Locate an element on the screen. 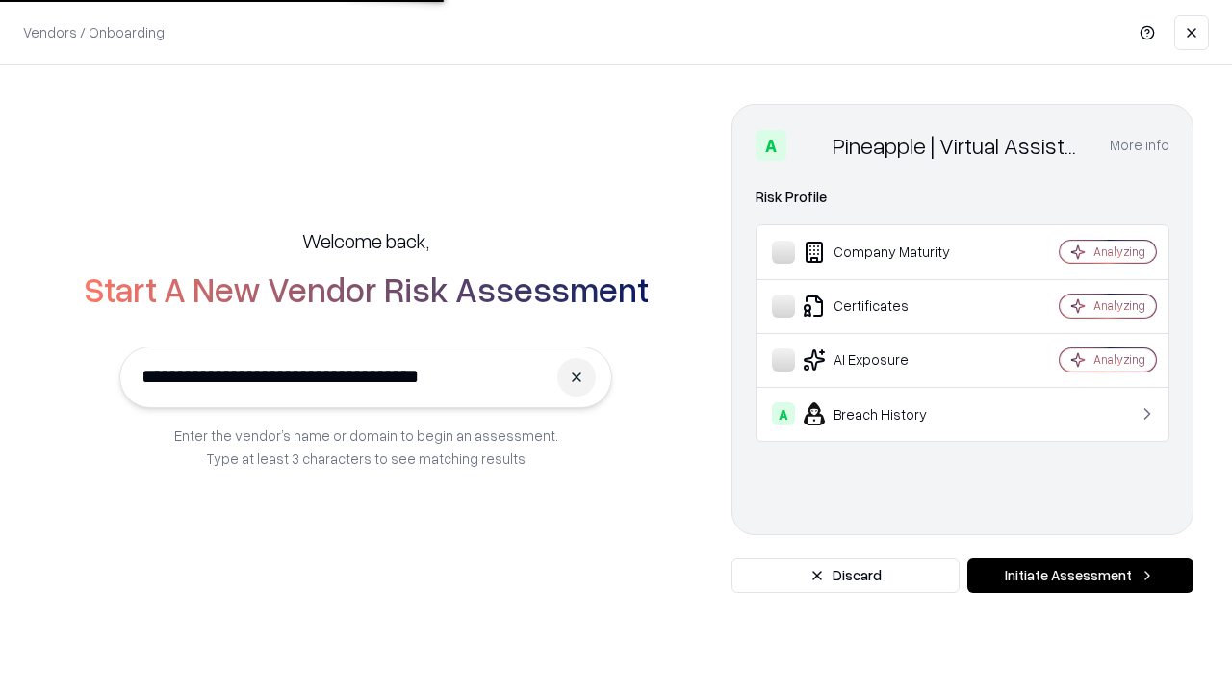  button: Discard is located at coordinates (845, 576).